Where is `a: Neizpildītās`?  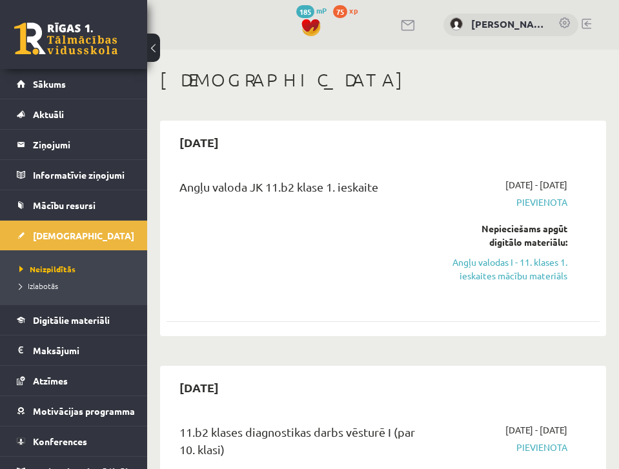
a: Neizpildītās is located at coordinates (77, 269).